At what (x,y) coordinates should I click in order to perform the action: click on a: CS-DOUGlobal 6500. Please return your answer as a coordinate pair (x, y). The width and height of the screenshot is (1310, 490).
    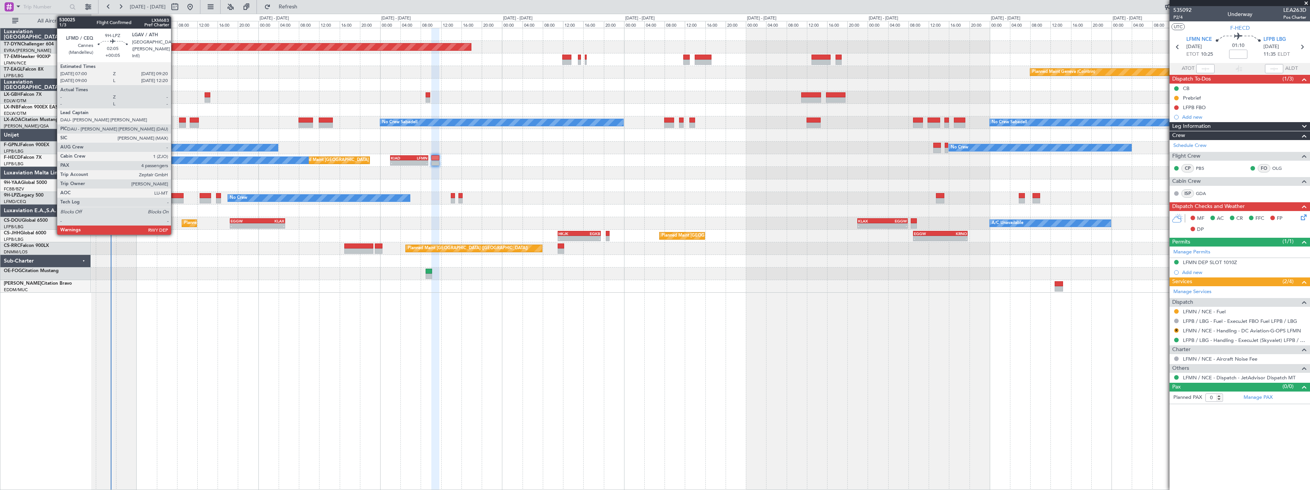
    Looking at the image, I should click on (26, 221).